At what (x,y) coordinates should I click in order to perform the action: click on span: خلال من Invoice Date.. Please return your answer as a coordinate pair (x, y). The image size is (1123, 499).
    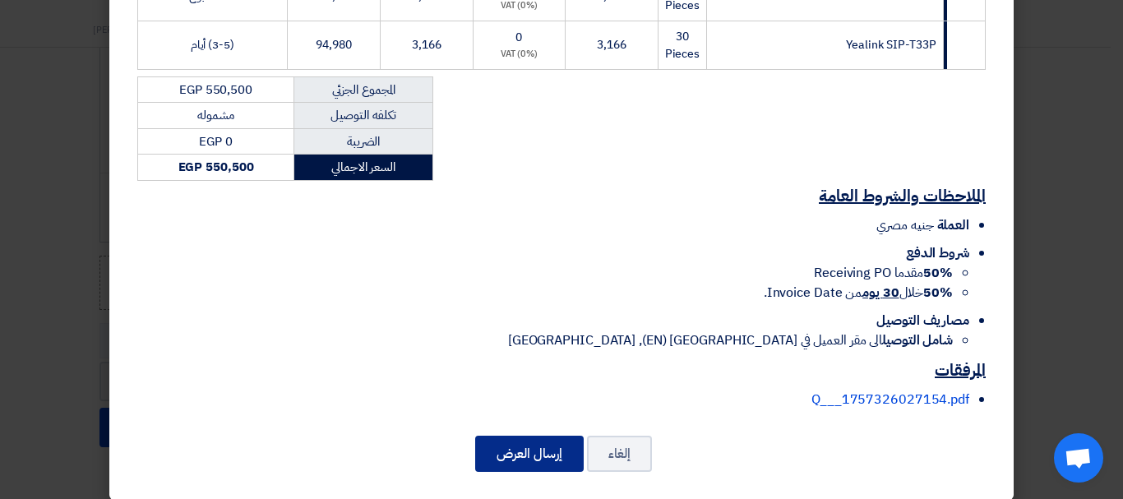
    Looking at the image, I should click on (858, 293).